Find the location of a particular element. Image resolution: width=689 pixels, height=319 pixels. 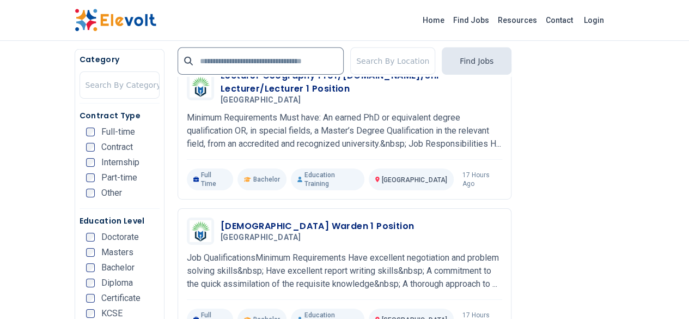

p: Job QualificationsMinimum Requirements Have excellent negotiation and problem solving skills&nbsp... is located at coordinates (344, 271).